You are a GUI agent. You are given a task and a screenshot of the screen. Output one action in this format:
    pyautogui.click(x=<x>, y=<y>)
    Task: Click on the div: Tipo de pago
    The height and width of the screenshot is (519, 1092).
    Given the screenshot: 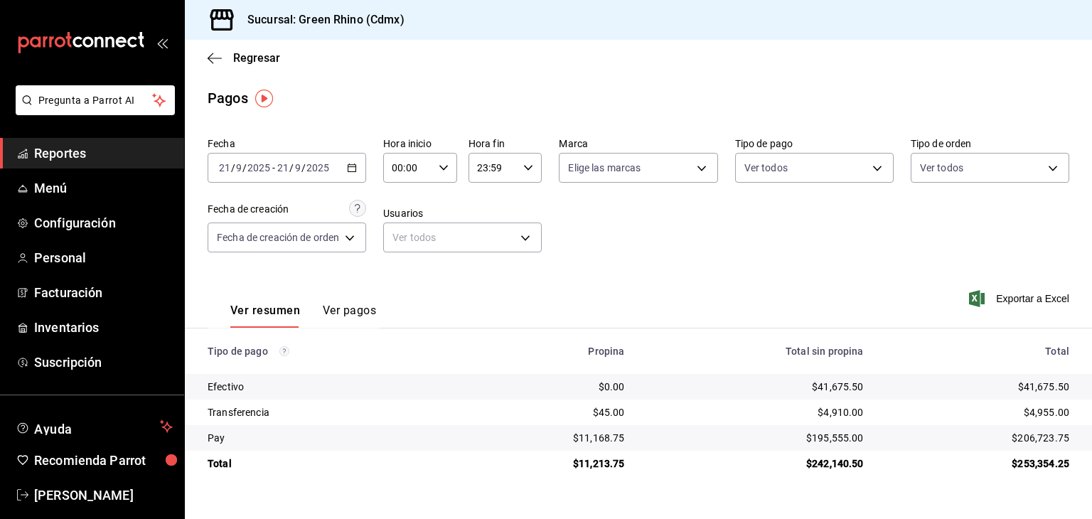 What is the action you would take?
    pyautogui.click(x=328, y=351)
    